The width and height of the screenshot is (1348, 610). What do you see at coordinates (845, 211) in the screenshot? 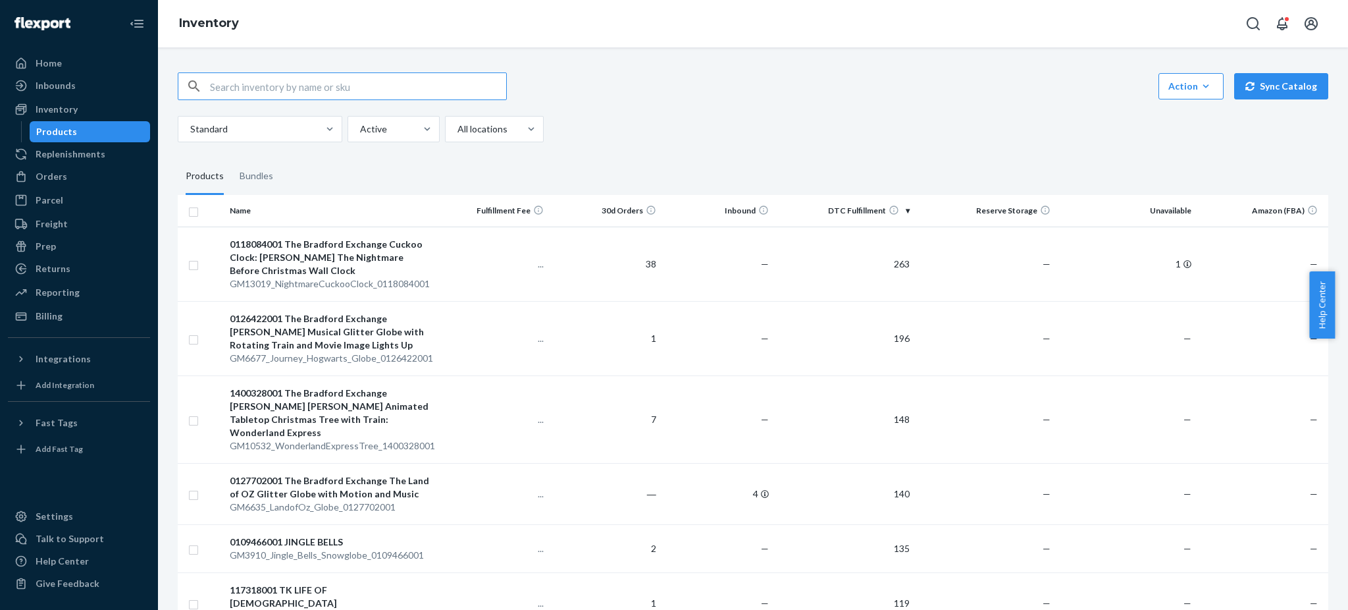
I see `th: DTC Fulfillment` at bounding box center [845, 211].